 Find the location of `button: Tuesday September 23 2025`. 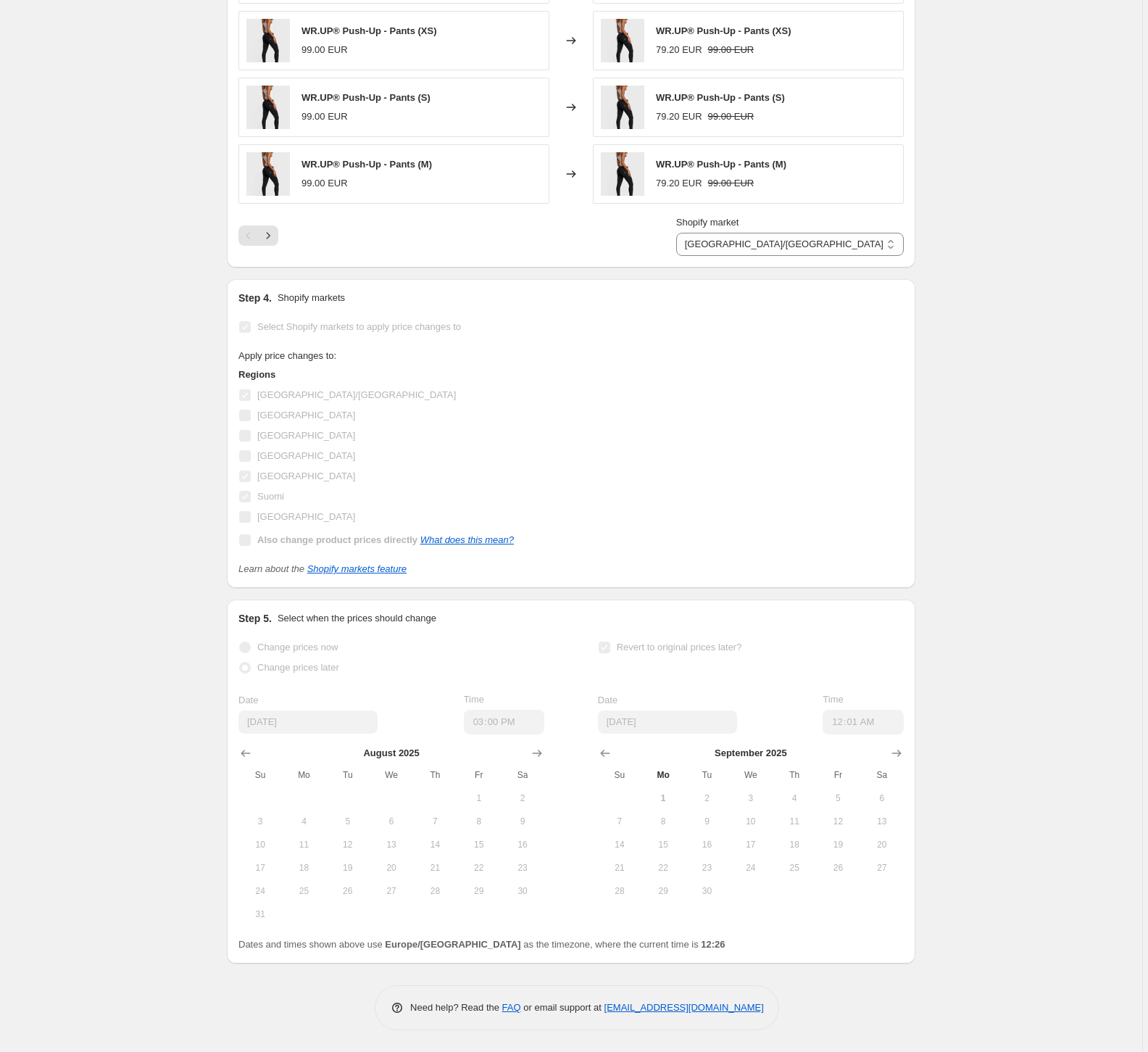

button: Tuesday September 23 2025 is located at coordinates (707, 868).